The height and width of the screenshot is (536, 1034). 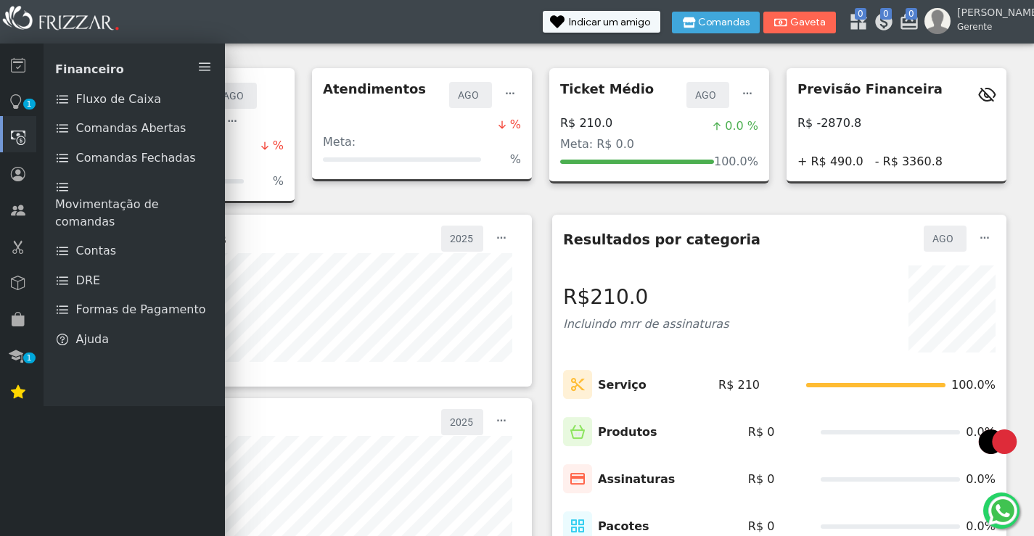 I want to click on span: Comandas, so click(x=723, y=22).